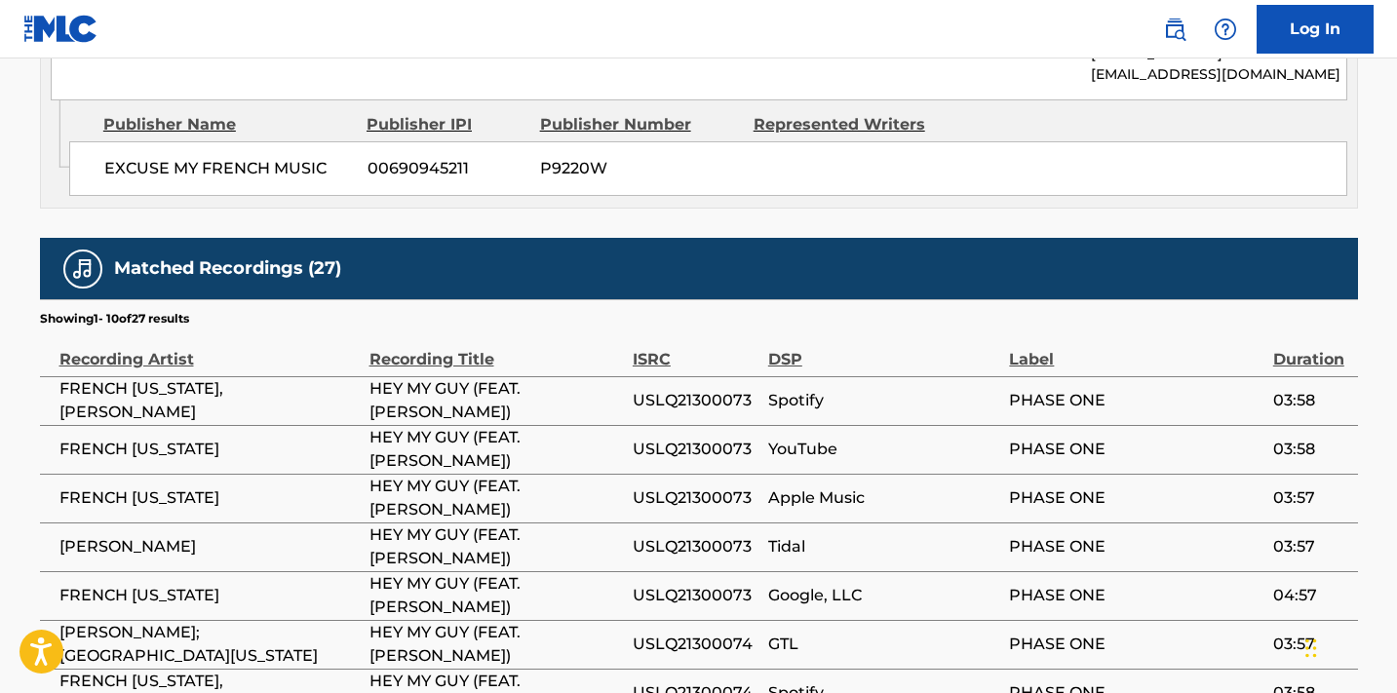  I want to click on div: Chat Widget, so click(1349, 646).